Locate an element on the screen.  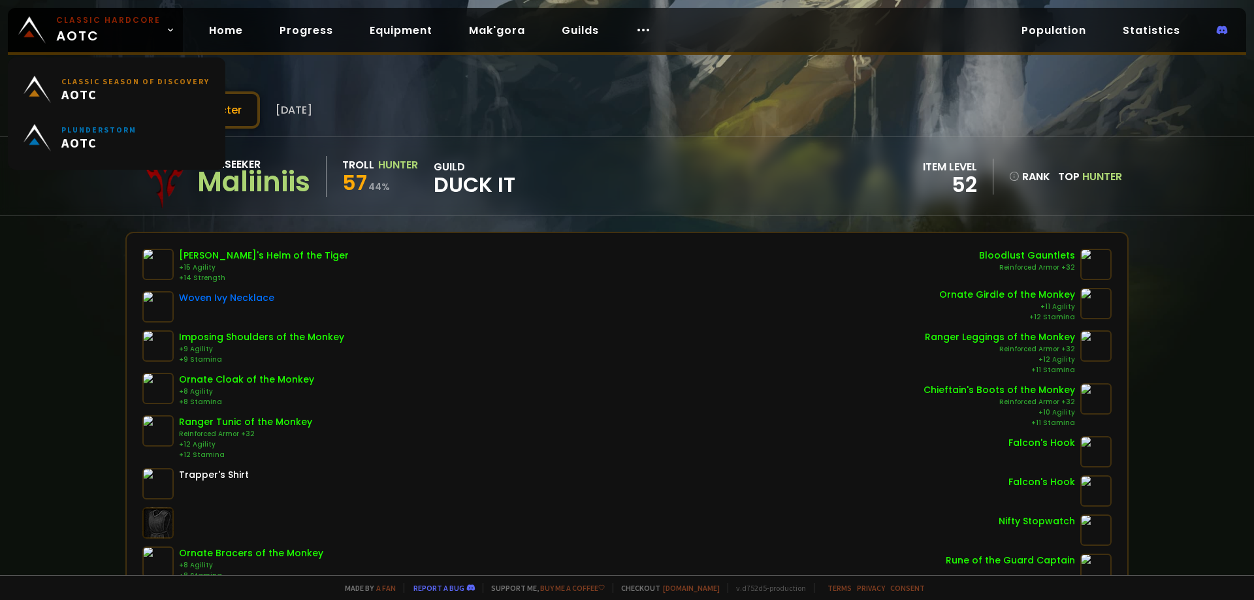
div: +15 Agility is located at coordinates (264, 268).